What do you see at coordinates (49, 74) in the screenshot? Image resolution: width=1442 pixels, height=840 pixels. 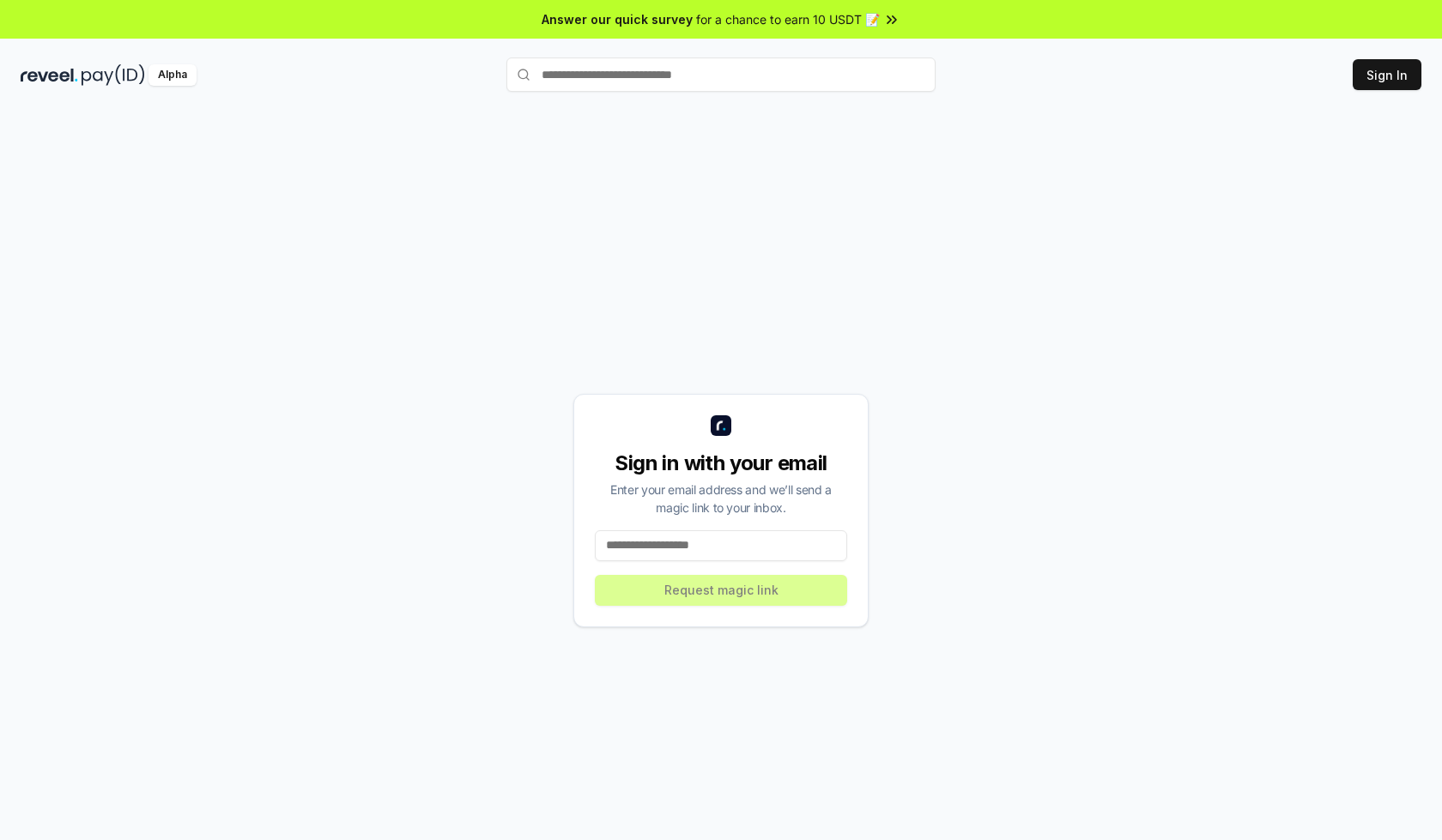 I see `img: reveel_dark` at bounding box center [49, 74].